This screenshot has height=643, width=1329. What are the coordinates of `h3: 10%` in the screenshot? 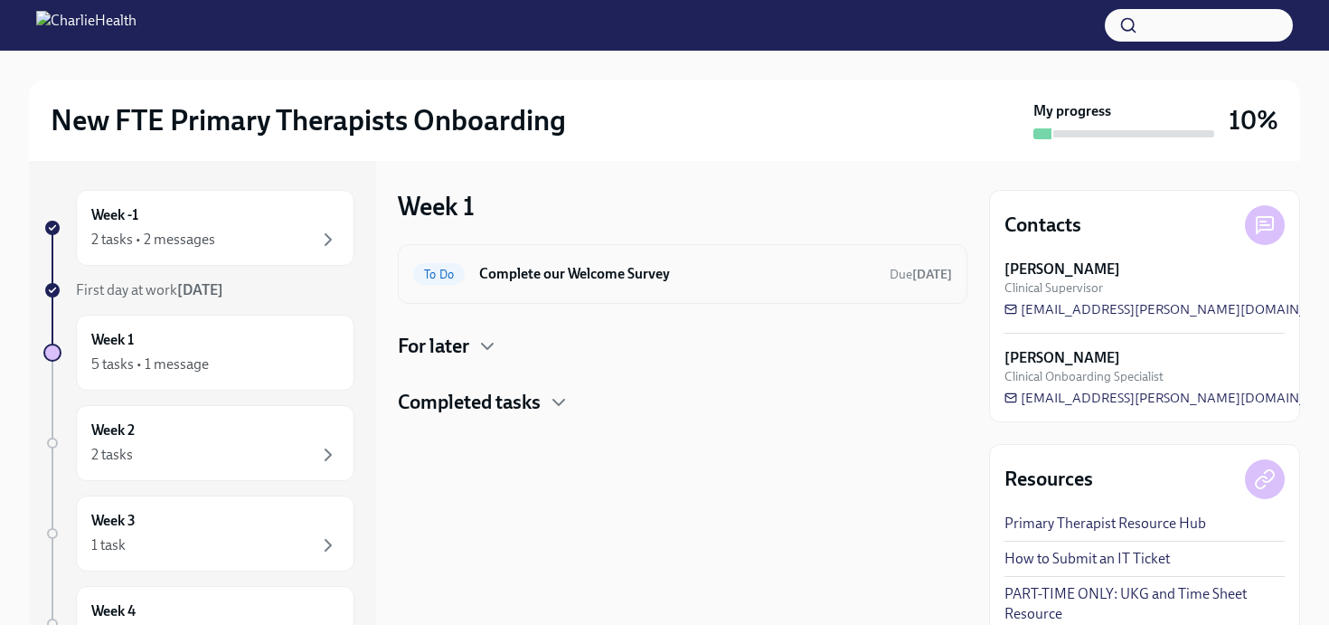 It's located at (1253, 120).